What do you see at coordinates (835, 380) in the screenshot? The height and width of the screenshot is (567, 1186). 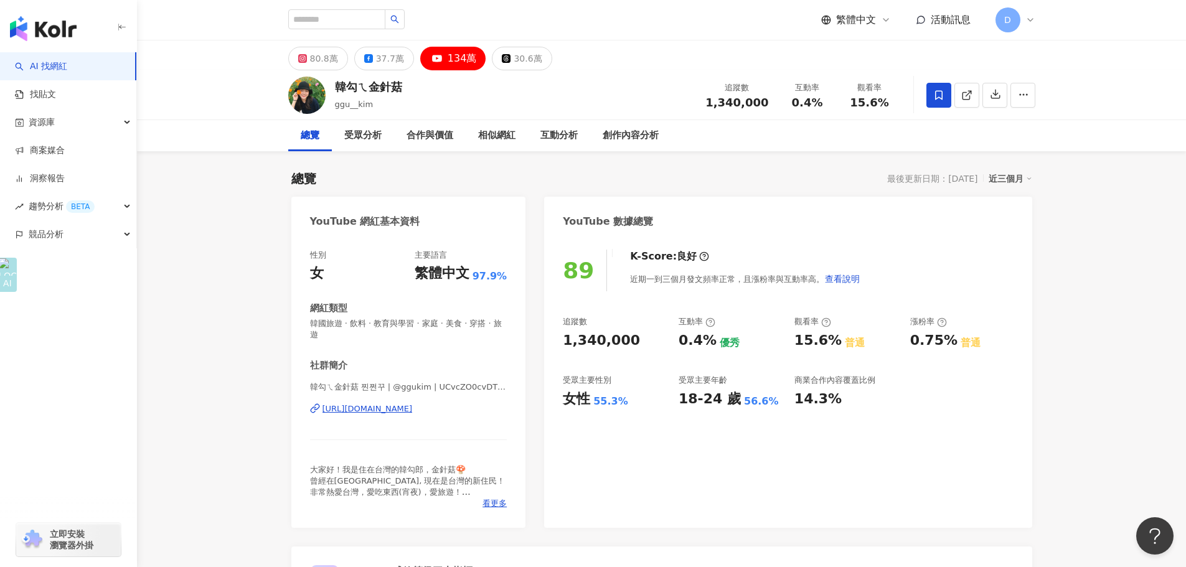 I see `div: 商業合作內容覆蓋比例` at bounding box center [835, 380].